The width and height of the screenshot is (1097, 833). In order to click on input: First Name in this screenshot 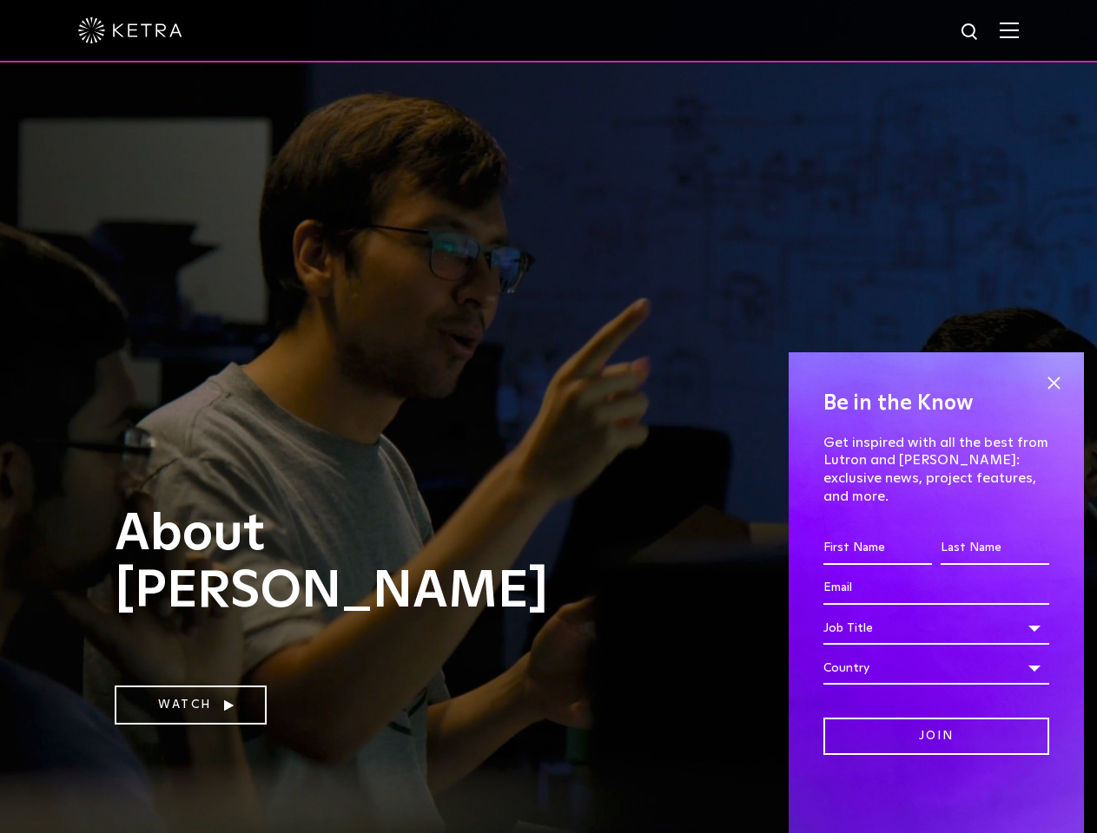, I will do `click(877, 549)`.